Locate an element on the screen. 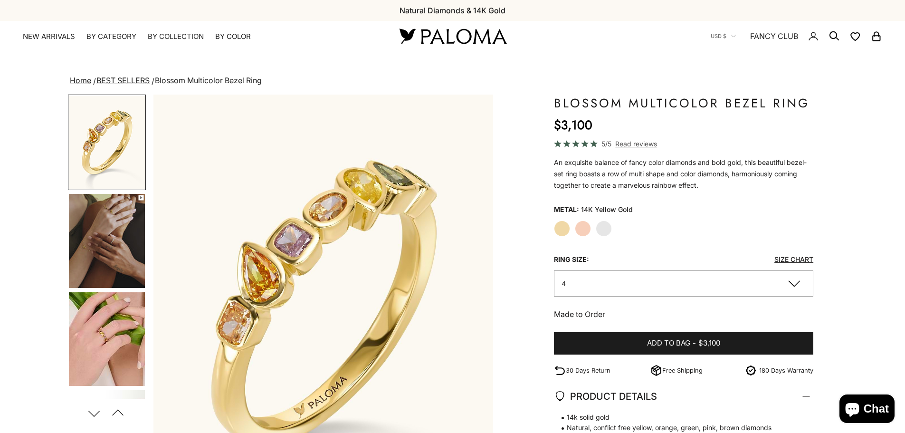 This screenshot has width=905, height=433. nav: Secondary navigation is located at coordinates (796, 36).